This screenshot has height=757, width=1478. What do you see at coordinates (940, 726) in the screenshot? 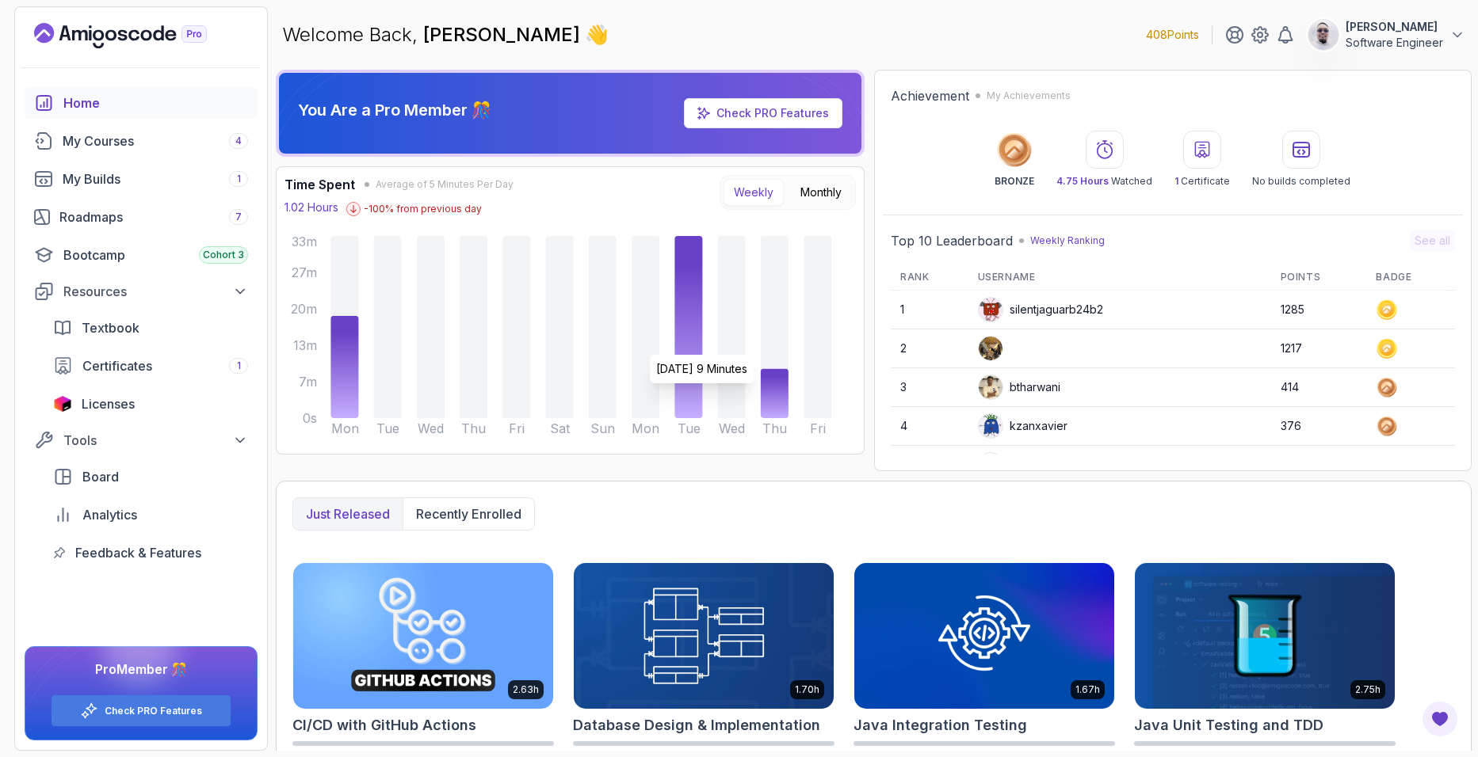
I see `h2: Java Integration Testing` at bounding box center [940, 726].